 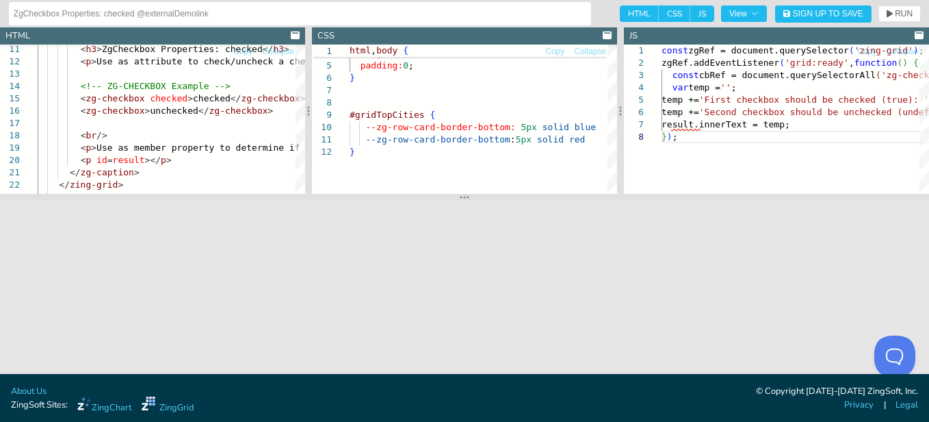 I want to click on a: Privacy, so click(x=859, y=404).